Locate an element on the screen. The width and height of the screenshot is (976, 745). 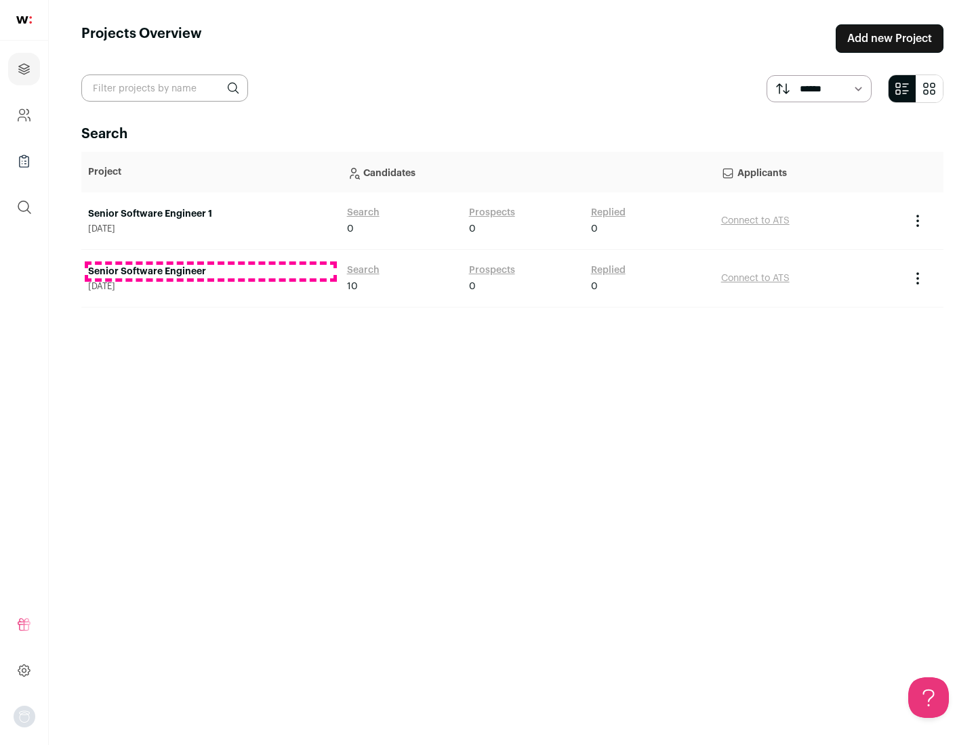
p: Project is located at coordinates (211, 172).